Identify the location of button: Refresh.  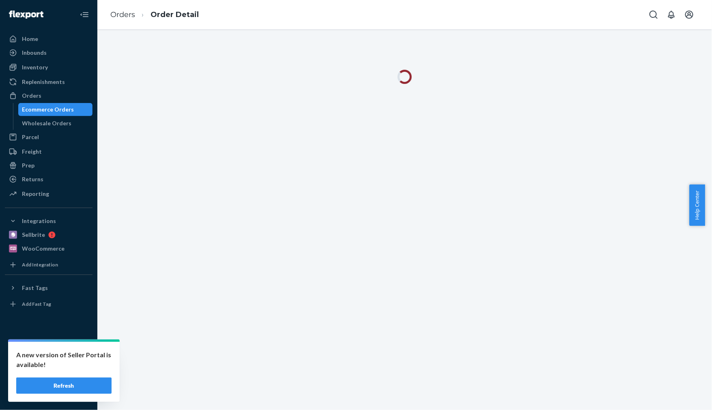
(64, 386).